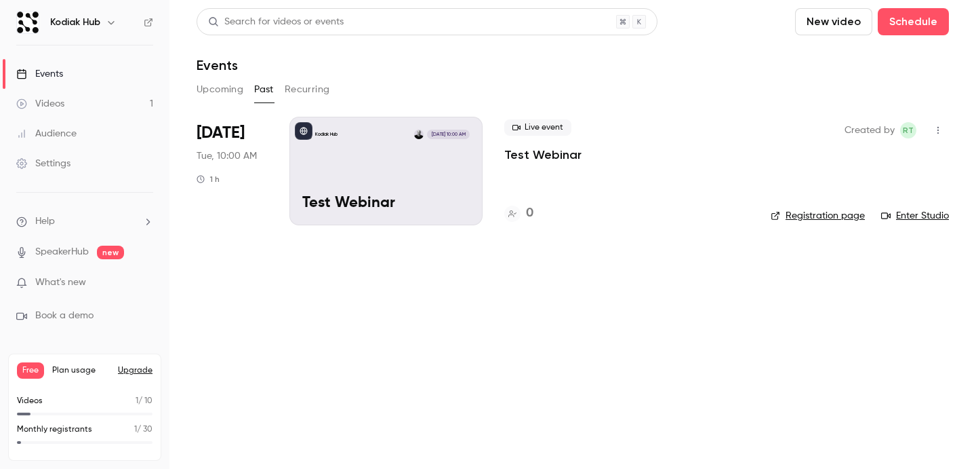  Describe the element at coordinates (220, 90) in the screenshot. I see `button: Upcoming` at that location.